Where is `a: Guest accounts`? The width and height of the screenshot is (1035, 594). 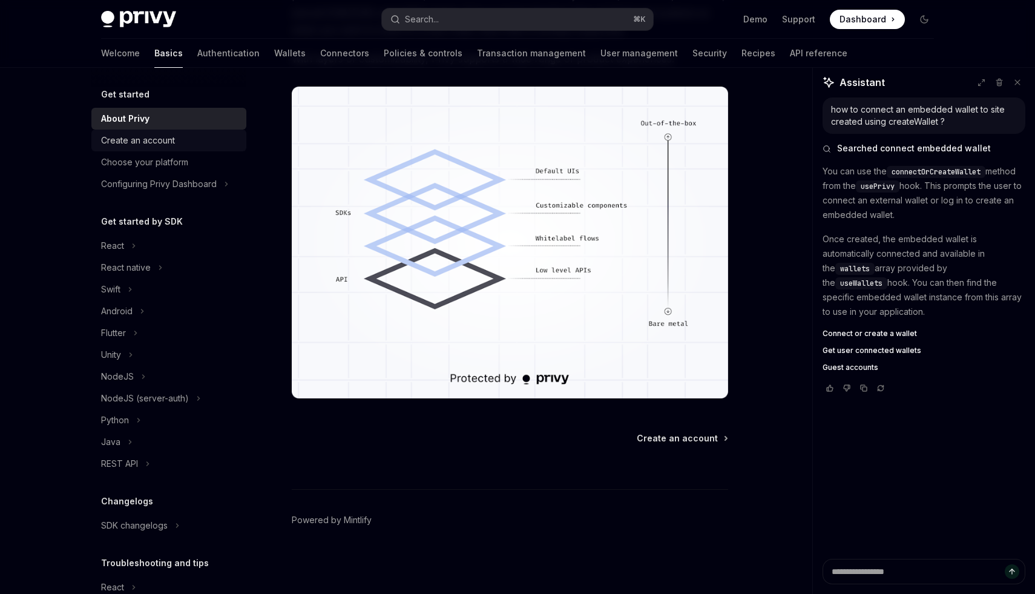 a: Guest accounts is located at coordinates (924, 367).